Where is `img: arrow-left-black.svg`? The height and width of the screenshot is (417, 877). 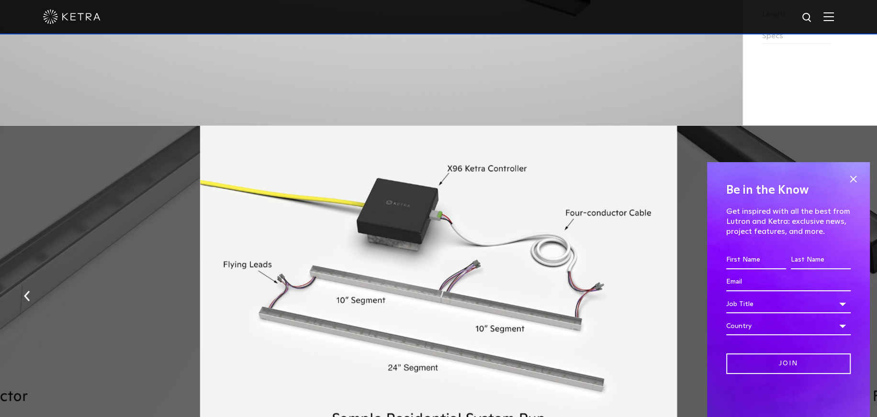
img: arrow-left-black.svg is located at coordinates (27, 296).